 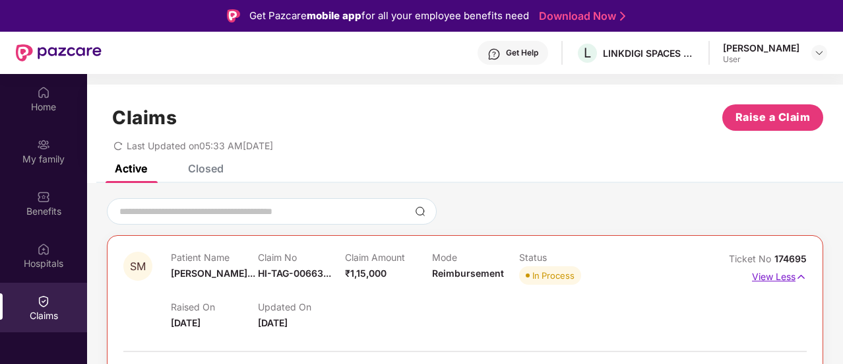 What do you see at coordinates (791, 258) in the screenshot?
I see `span: 174695` at bounding box center [791, 258].